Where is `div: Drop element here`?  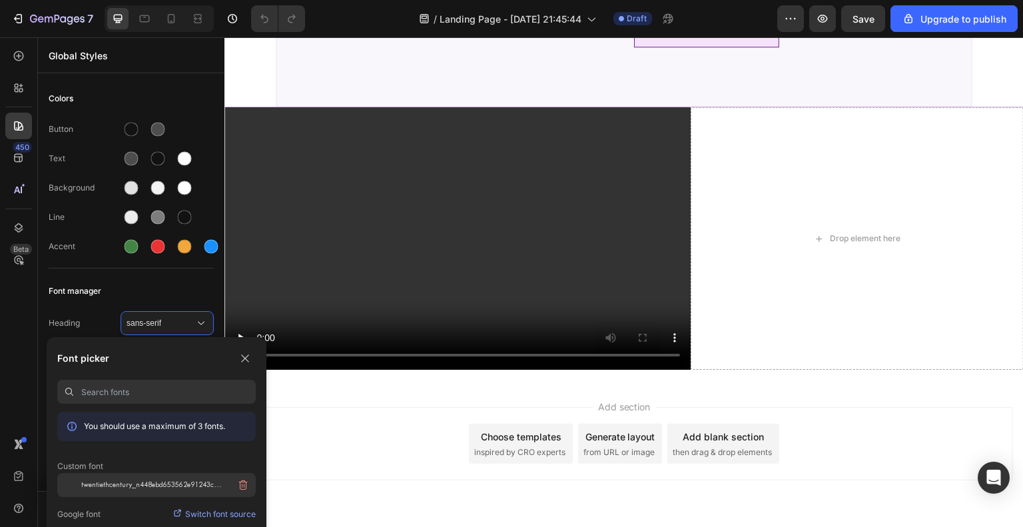 div: Drop element here is located at coordinates (641, 201).